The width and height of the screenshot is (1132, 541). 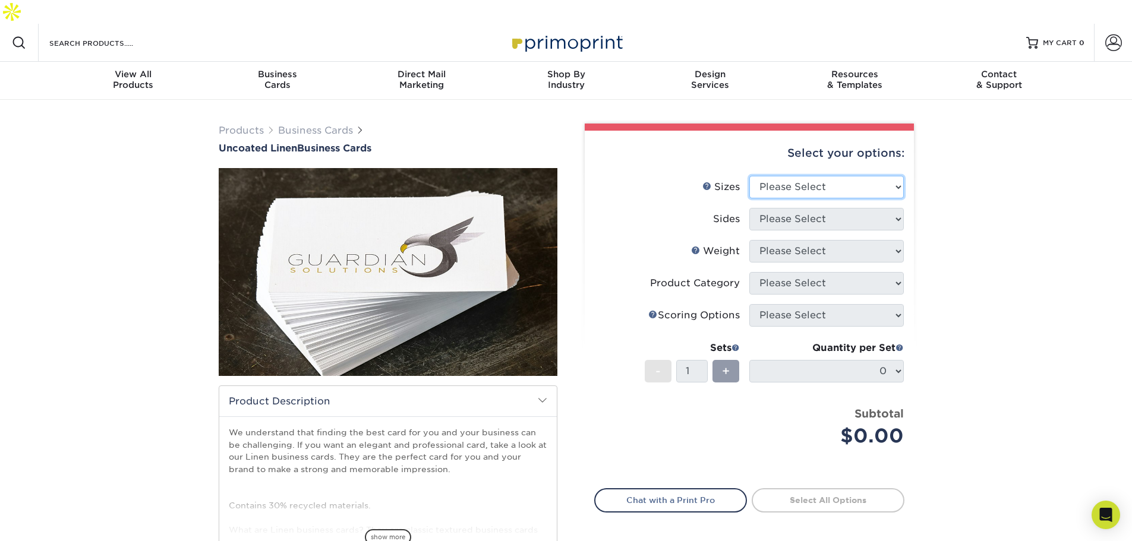 What do you see at coordinates (316, 130) in the screenshot?
I see `a: Business Cards` at bounding box center [316, 130].